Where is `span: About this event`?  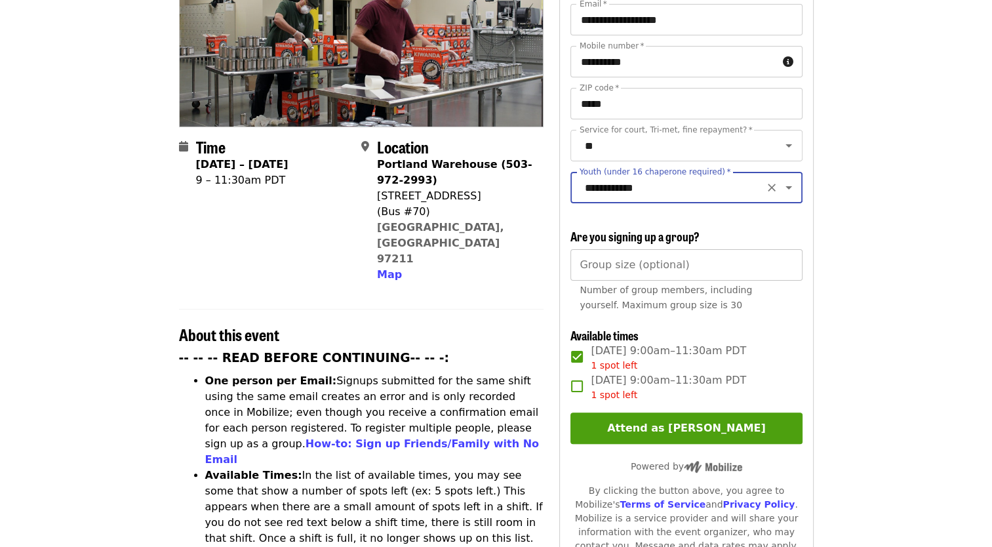 span: About this event is located at coordinates (229, 334).